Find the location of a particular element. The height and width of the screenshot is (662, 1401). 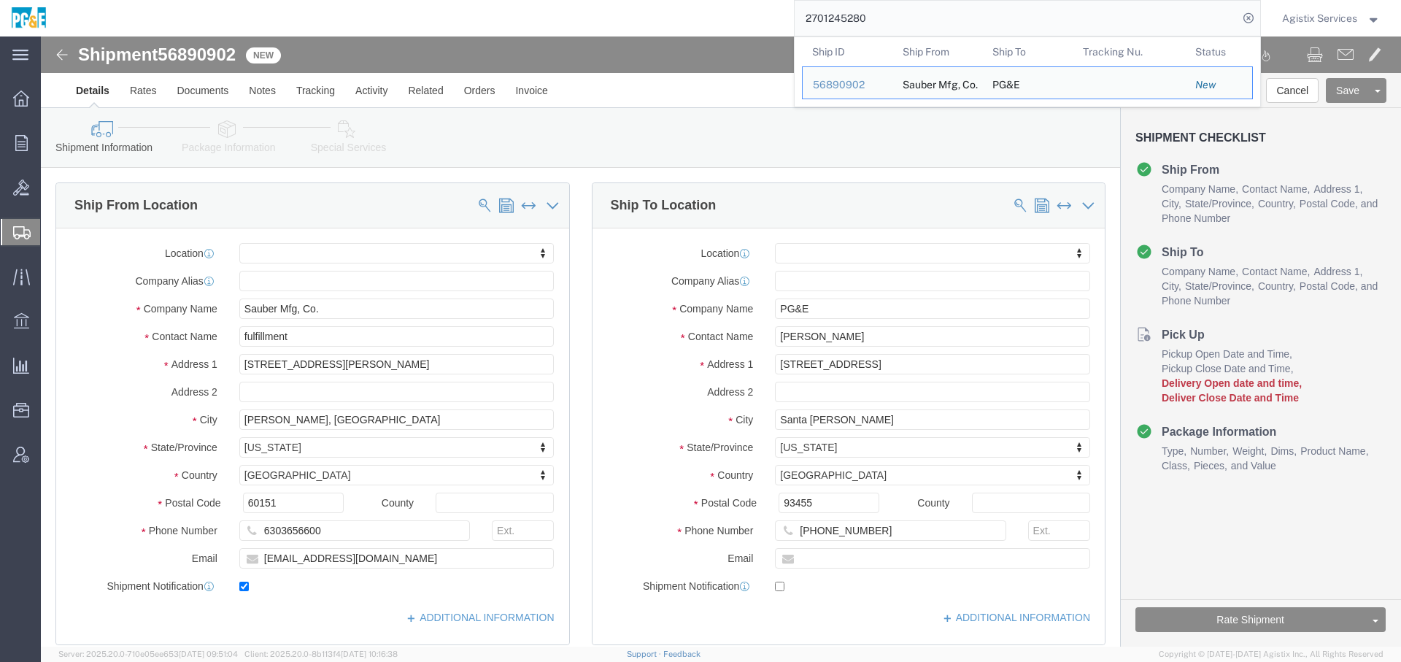

a: Support is located at coordinates (645, 654).